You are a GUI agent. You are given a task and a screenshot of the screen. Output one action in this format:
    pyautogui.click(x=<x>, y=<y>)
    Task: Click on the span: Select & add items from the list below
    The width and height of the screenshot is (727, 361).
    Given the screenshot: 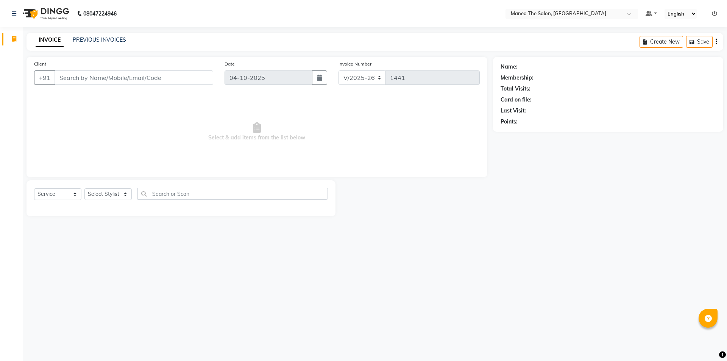 What is the action you would take?
    pyautogui.click(x=257, y=132)
    